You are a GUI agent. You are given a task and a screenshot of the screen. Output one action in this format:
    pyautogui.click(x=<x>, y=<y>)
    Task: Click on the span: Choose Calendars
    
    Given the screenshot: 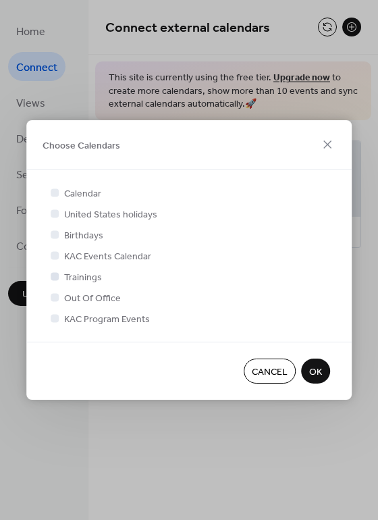 What is the action you would take?
    pyautogui.click(x=81, y=145)
    